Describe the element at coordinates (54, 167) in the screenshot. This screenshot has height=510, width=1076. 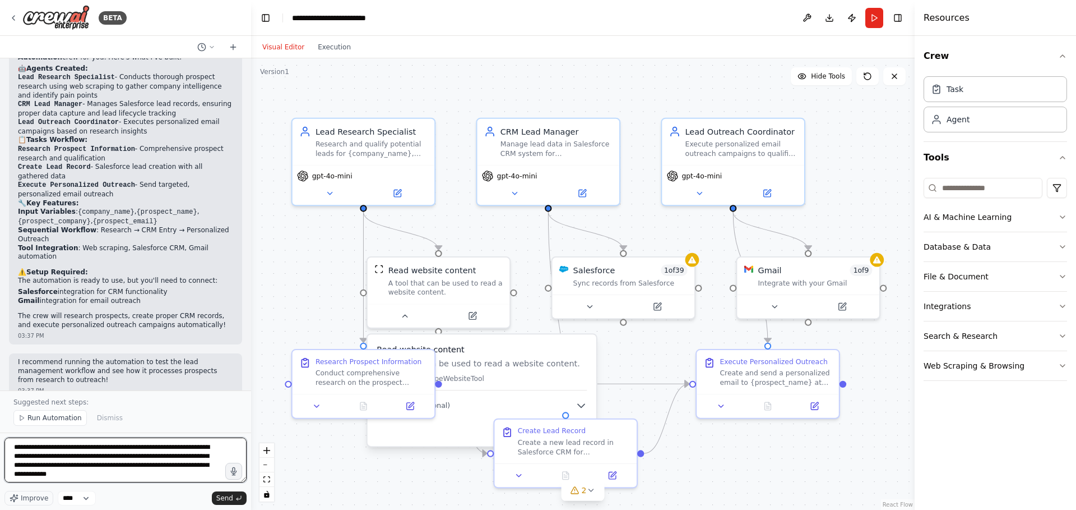
I see `code: Create Lead Record` at that location.